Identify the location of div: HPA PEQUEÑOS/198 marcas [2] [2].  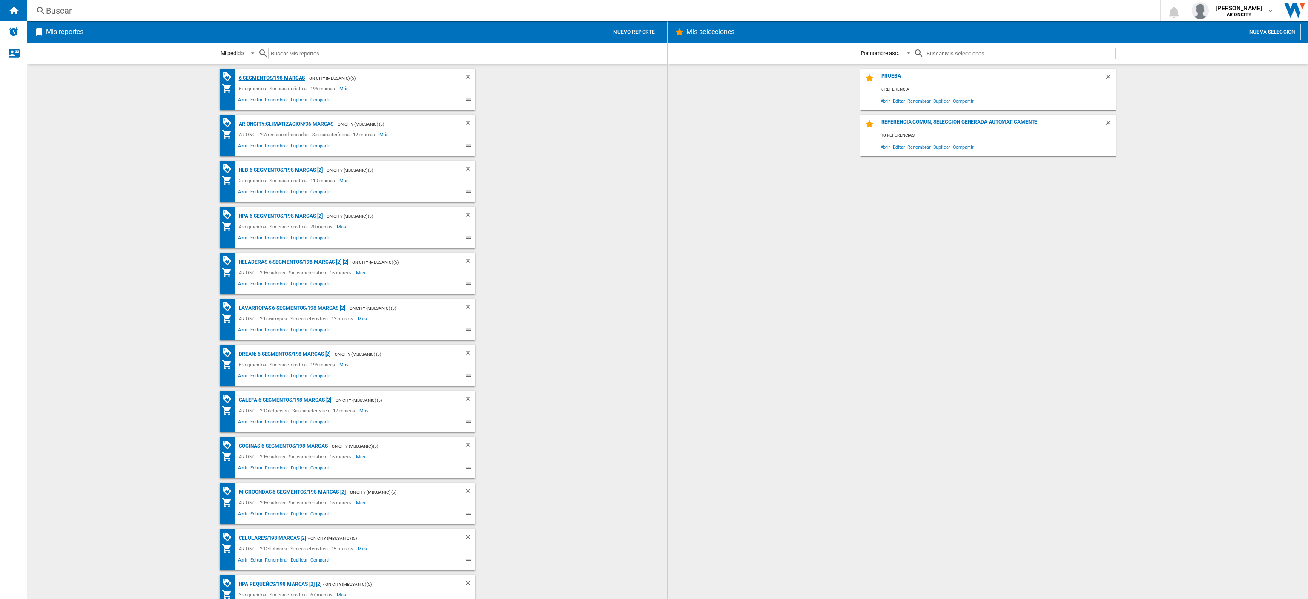
(279, 584).